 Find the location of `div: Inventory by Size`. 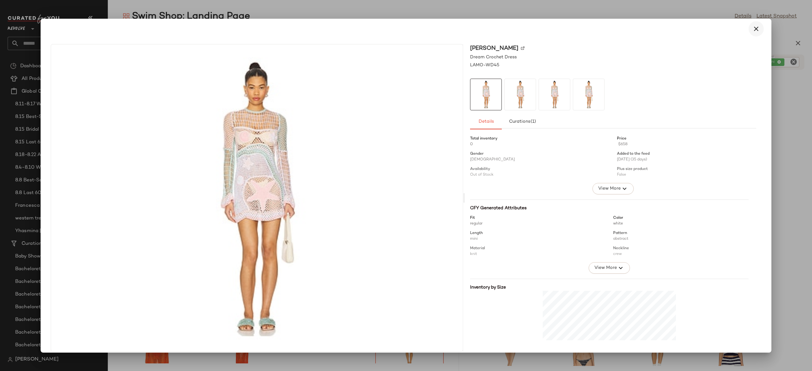

div: Inventory by Size is located at coordinates (610, 287).